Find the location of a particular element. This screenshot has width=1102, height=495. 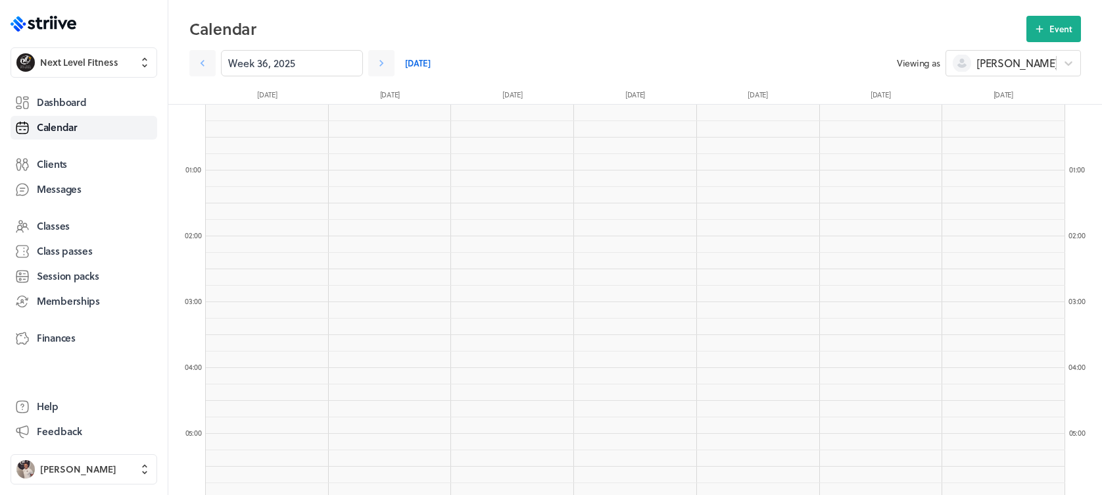

span: Feedback is located at coordinates (59, 431).